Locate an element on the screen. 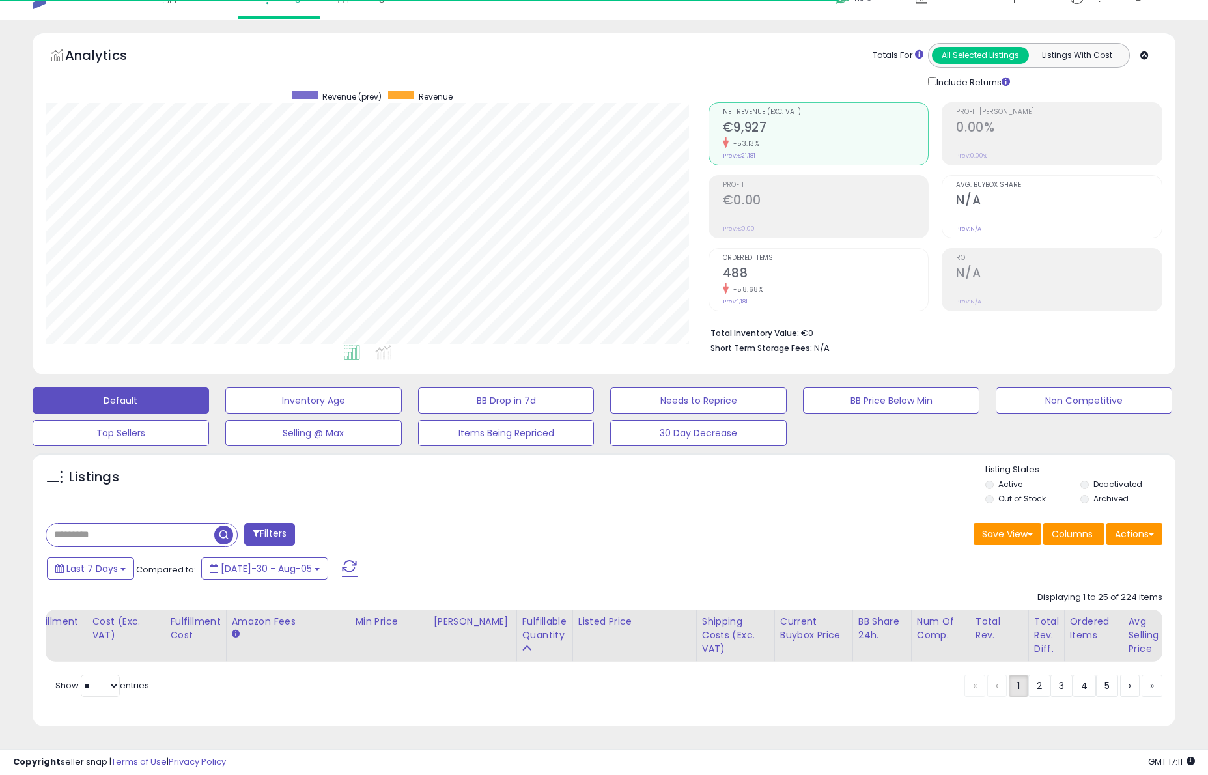 The image size is (1208, 775). button: Filters is located at coordinates (270, 534).